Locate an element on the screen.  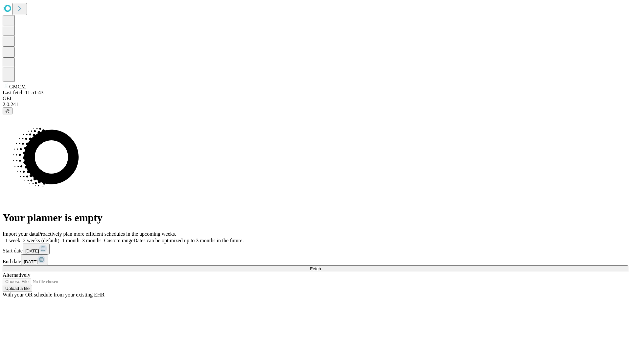
span: Alternatively is located at coordinates (16, 275).